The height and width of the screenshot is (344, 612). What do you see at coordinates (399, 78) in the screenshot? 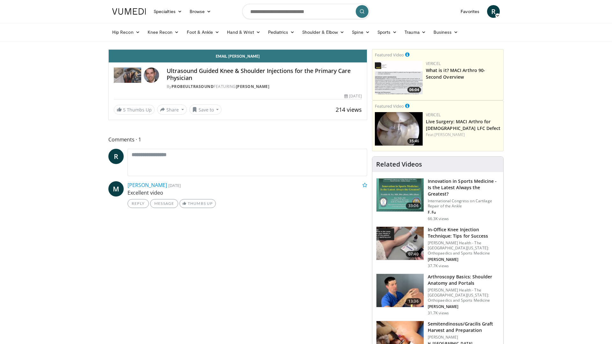
I see `img: aa6cc8ed-3dbf-4b6a-8d82-4a06f68b6688.150x105_q85_crop-smart_upscale.jpg` at bounding box center [399, 78].